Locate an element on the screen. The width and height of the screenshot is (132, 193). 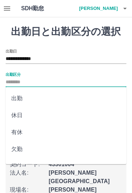
li: 欠勤 is located at coordinates (66, 149).